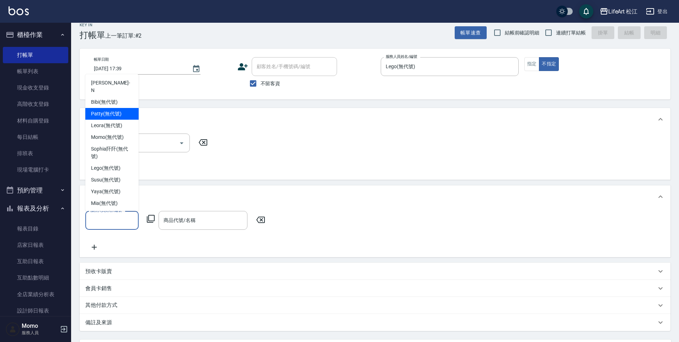 The image size is (679, 342). I want to click on button: 報表及分析, so click(36, 209).